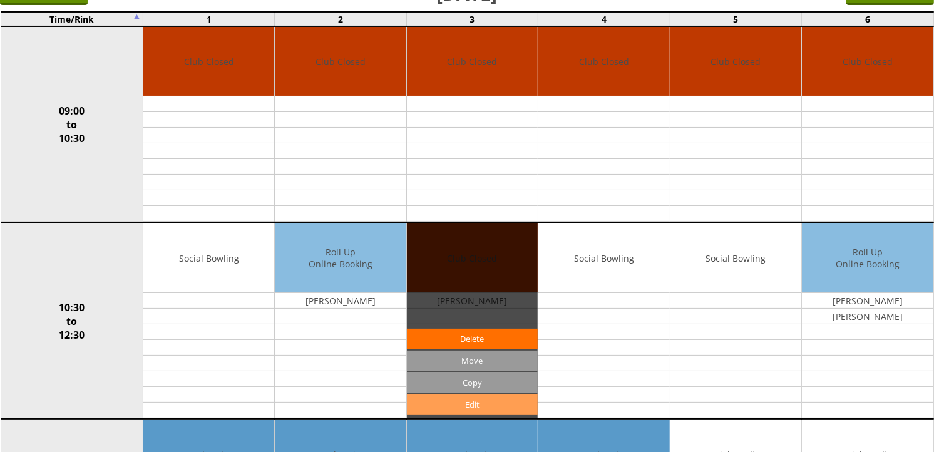 This screenshot has height=452, width=934. Describe the element at coordinates (736, 19) in the screenshot. I see `td: 5` at that location.